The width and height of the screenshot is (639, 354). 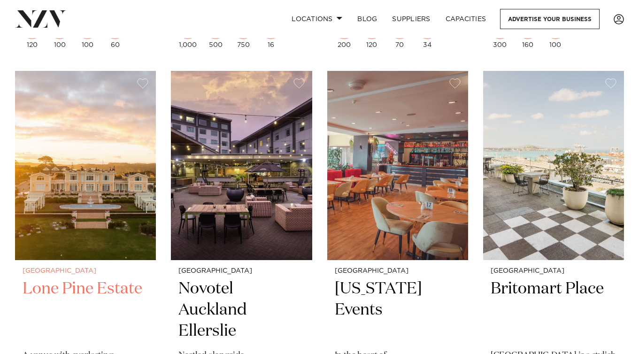 What do you see at coordinates (85, 310) in the screenshot?
I see `h2: Lone Pine Estate` at bounding box center [85, 310].